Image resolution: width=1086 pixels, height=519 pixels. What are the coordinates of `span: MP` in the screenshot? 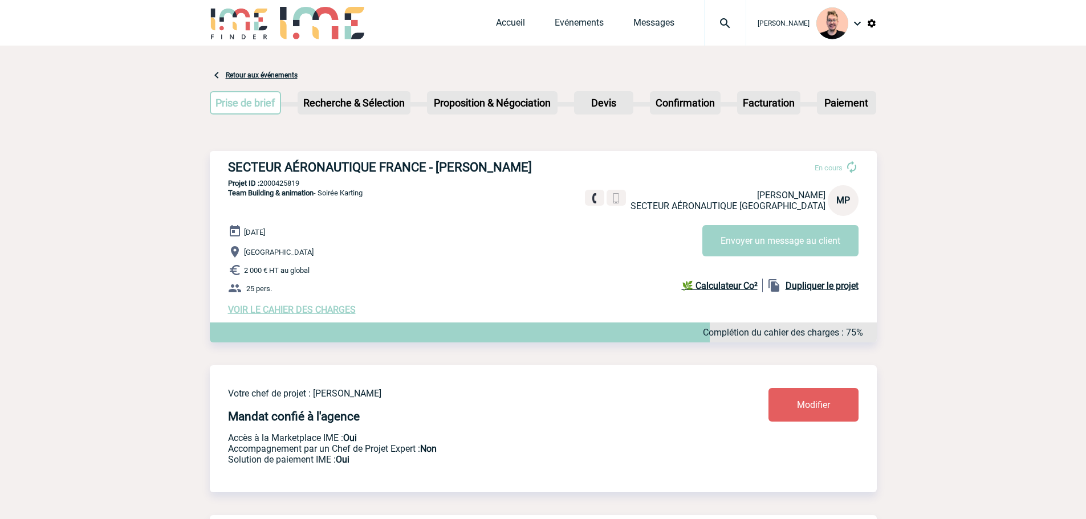 It's located at (843, 200).